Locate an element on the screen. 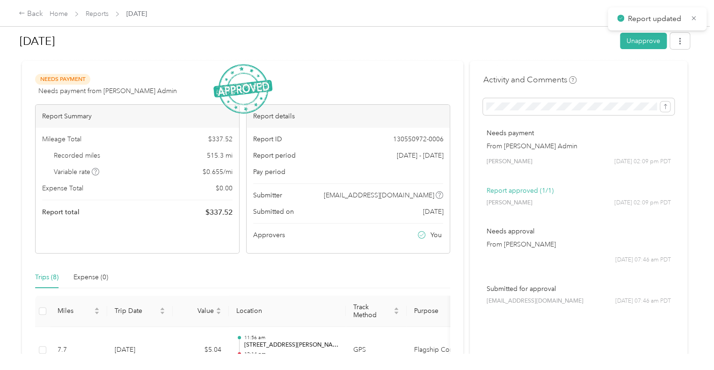  span: Pay period is located at coordinates (269, 172).